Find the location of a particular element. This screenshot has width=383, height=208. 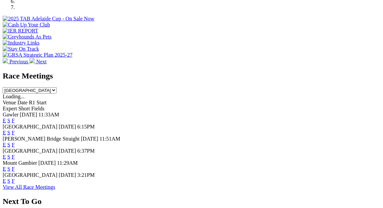

span: 11:29AM is located at coordinates (67, 163).